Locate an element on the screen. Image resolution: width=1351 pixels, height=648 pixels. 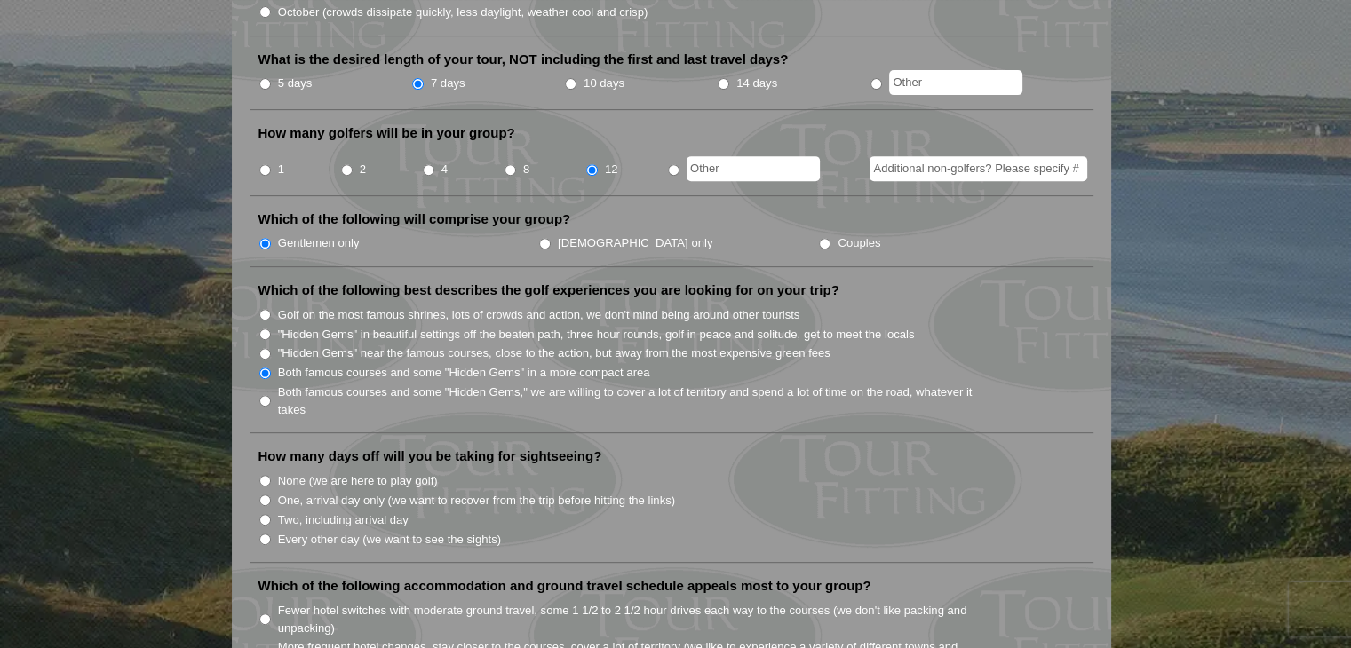
label: Every other day (we want to see the sights) is located at coordinates (389, 540).